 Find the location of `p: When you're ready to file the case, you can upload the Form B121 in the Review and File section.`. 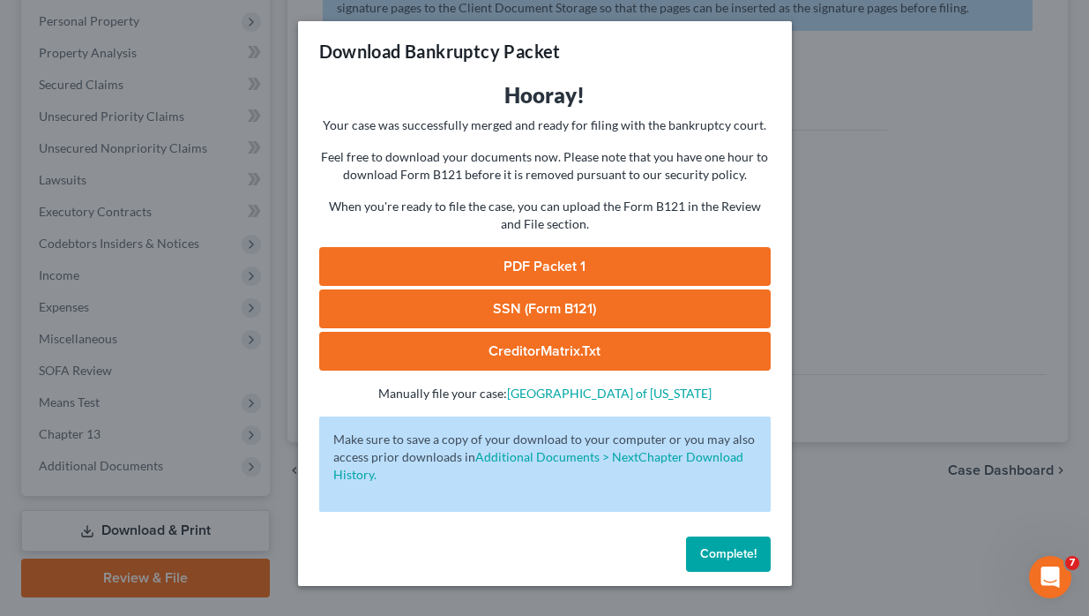

p: When you're ready to file the case, you can upload the Form B121 in the Review and File section. is located at coordinates (545, 215).